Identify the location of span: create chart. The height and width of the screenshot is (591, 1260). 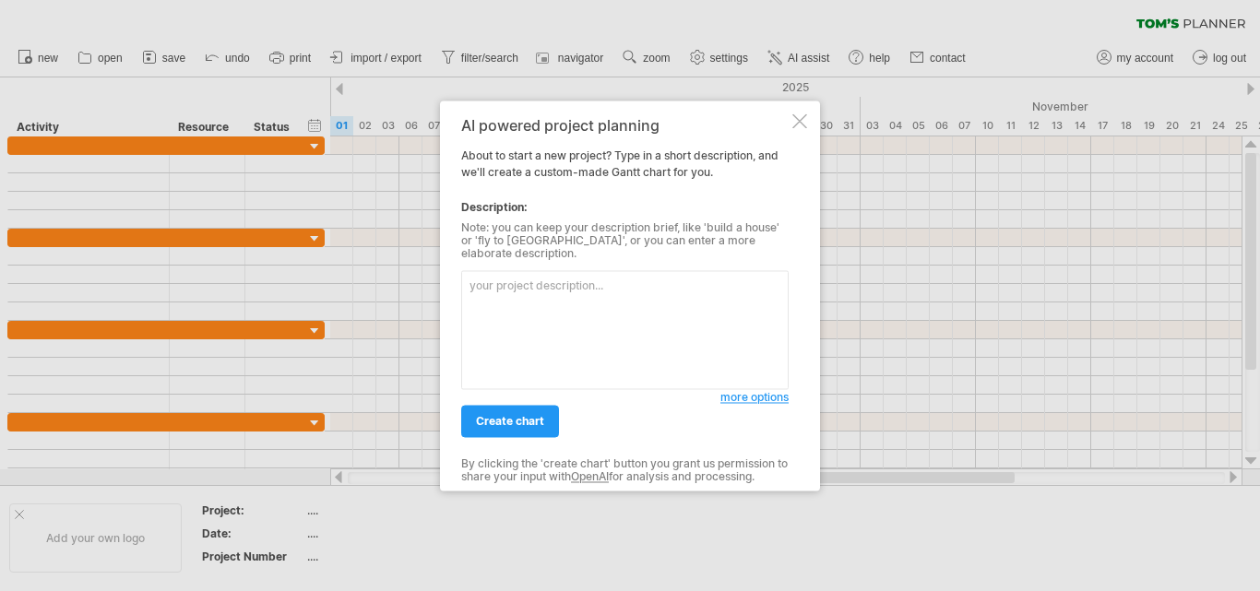
(510, 421).